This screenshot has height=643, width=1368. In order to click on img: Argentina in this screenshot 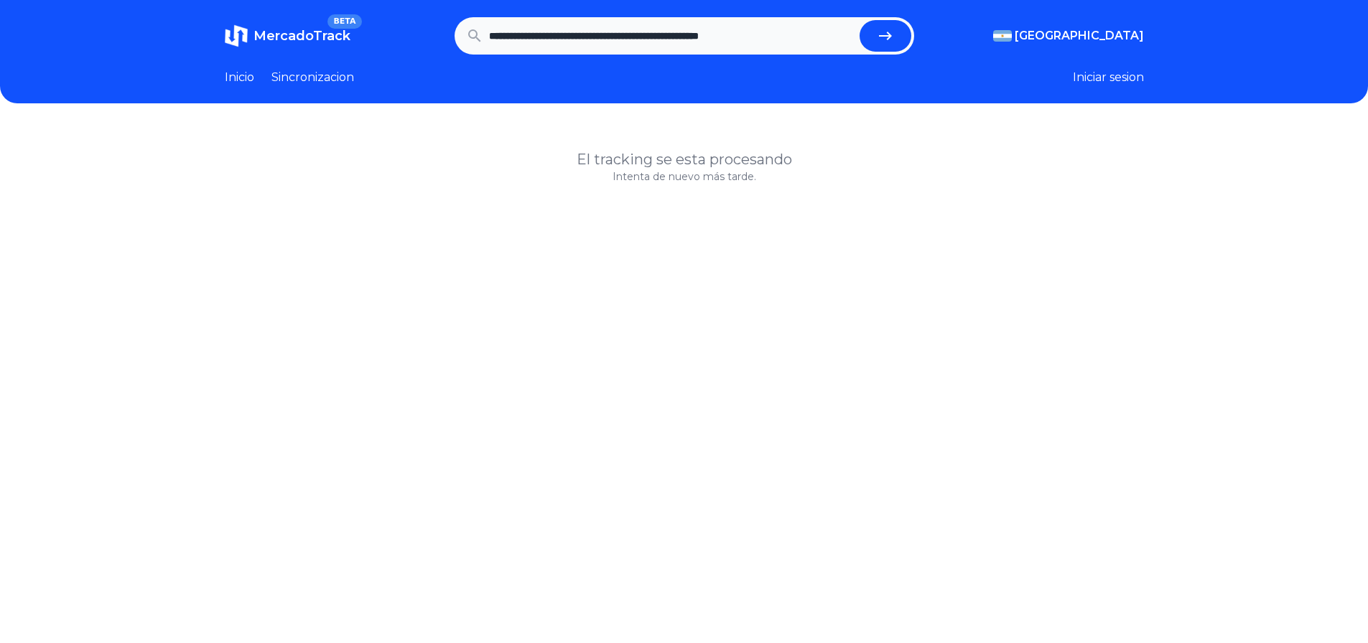, I will do `click(1002, 36)`.